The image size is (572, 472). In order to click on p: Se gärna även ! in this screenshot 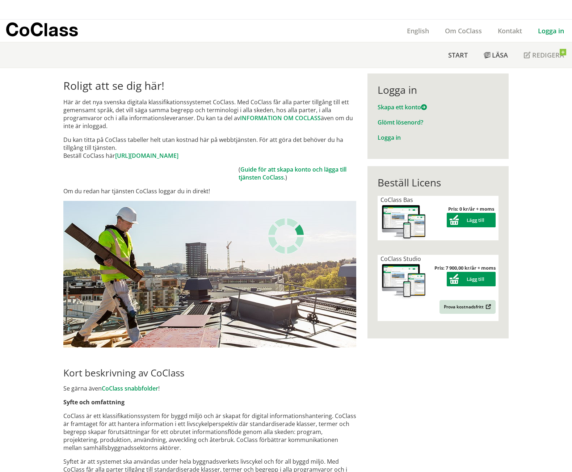, I will do `click(210, 388)`.